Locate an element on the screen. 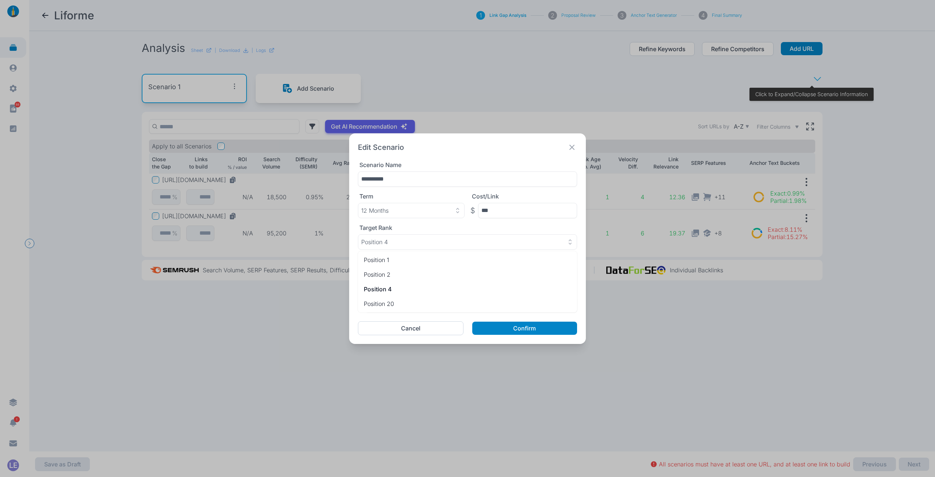 The image size is (935, 477). p: Position 20 is located at coordinates (467, 303).